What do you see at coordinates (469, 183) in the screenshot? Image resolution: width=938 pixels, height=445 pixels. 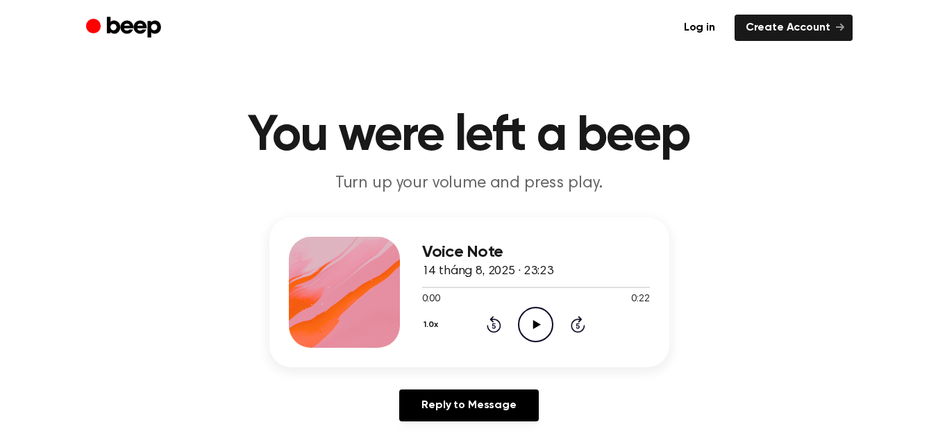 I see `p: Turn up your volume and press play.` at bounding box center [469, 183].